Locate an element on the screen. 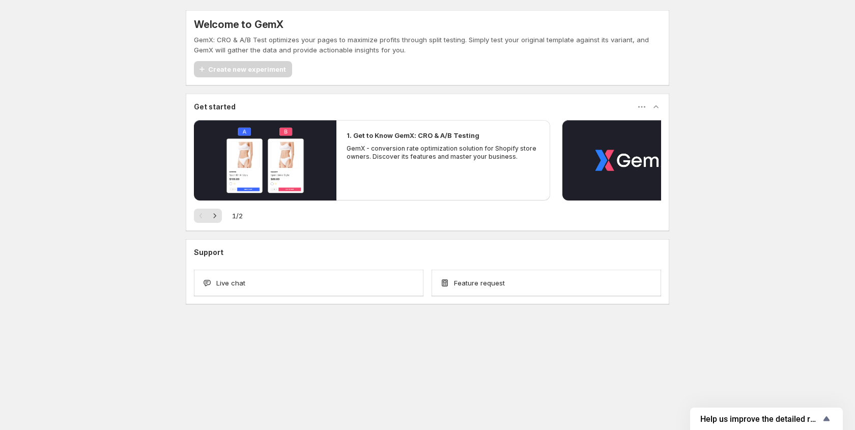  span: Live chat is located at coordinates (231, 283).